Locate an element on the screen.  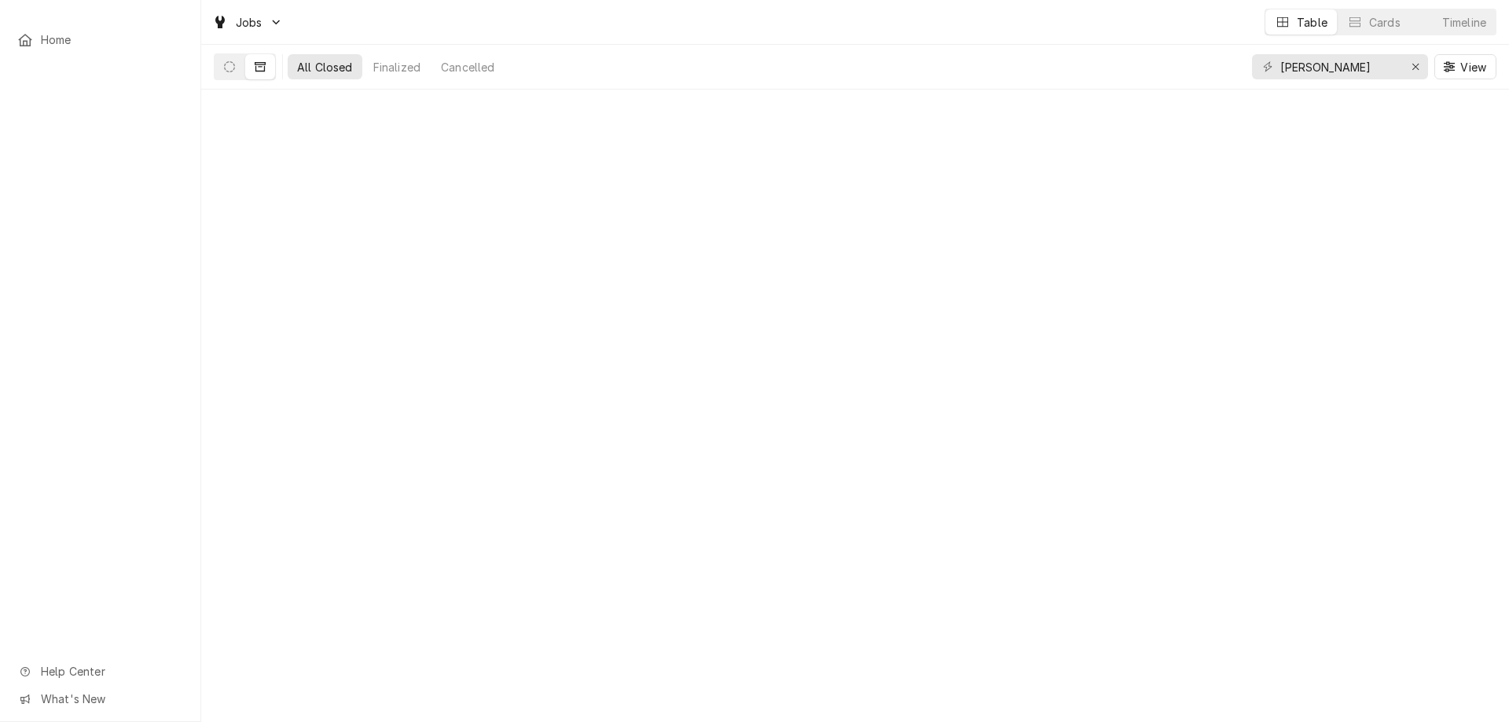
a: Home is located at coordinates (100, 39).